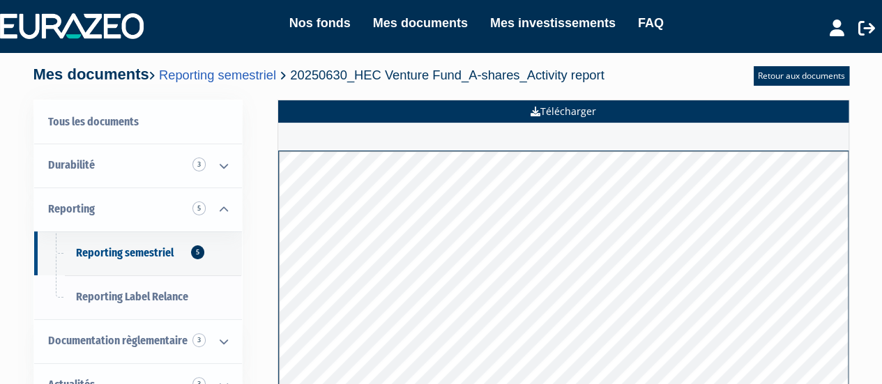  Describe the element at coordinates (320, 23) in the screenshot. I see `a: Nos fonds` at that location.